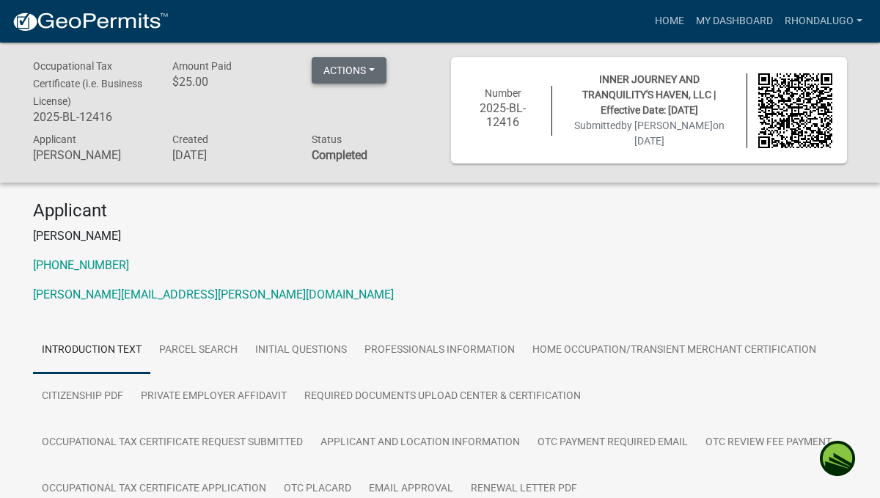 This screenshot has height=498, width=880. What do you see at coordinates (54, 139) in the screenshot?
I see `span: Applicant` at bounding box center [54, 139].